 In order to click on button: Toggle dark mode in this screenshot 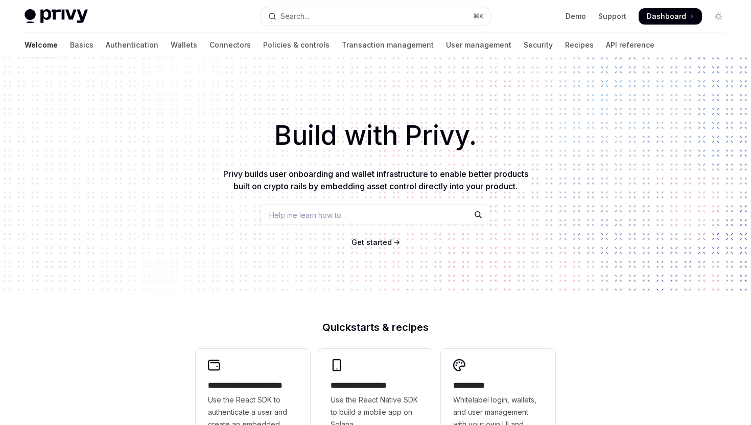, I will do `click(718, 16)`.